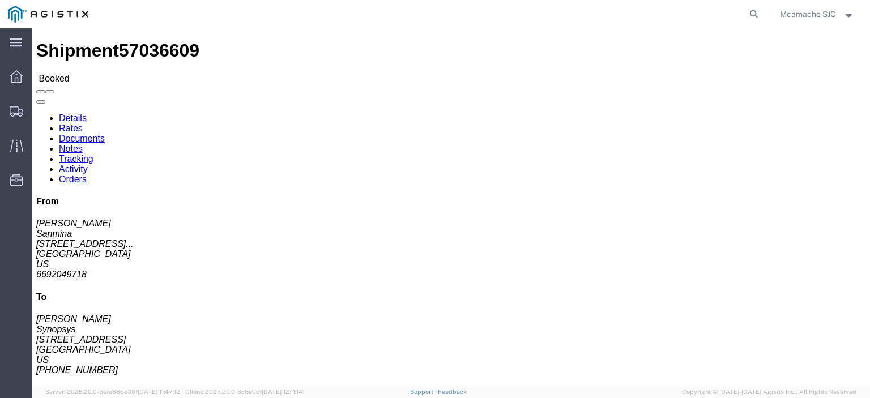 This screenshot has height=398, width=870. Describe the element at coordinates (424, 392) in the screenshot. I see `a: Support` at that location.